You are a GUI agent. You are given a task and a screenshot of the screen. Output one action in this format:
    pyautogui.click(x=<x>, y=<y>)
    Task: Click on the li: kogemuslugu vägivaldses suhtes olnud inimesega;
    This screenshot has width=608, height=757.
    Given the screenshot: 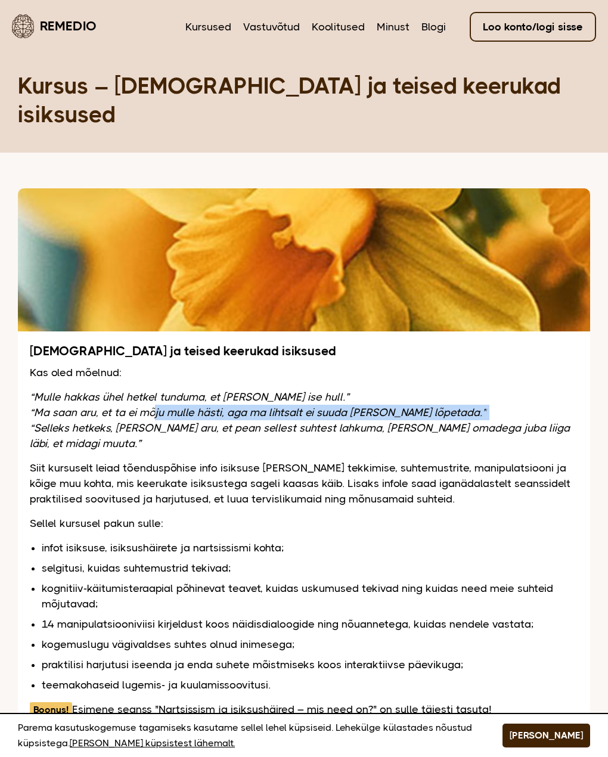 What is the action you would take?
    pyautogui.click(x=310, y=644)
    